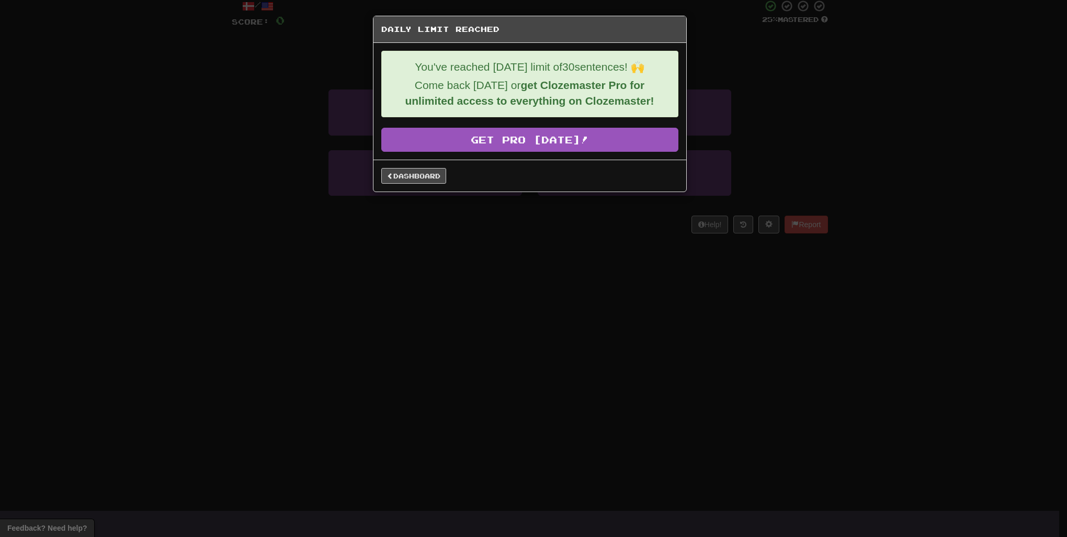 The width and height of the screenshot is (1067, 537). I want to click on a: Dashboard, so click(414, 176).